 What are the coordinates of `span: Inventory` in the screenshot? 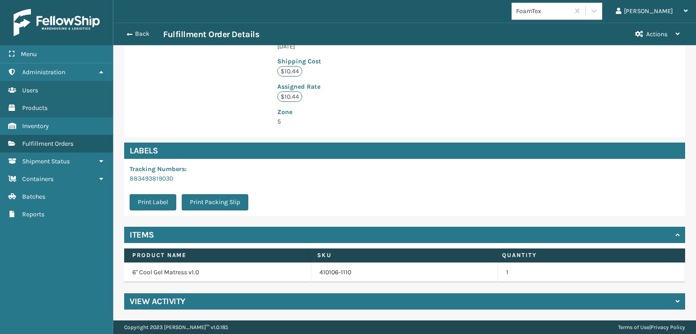 It's located at (35, 126).